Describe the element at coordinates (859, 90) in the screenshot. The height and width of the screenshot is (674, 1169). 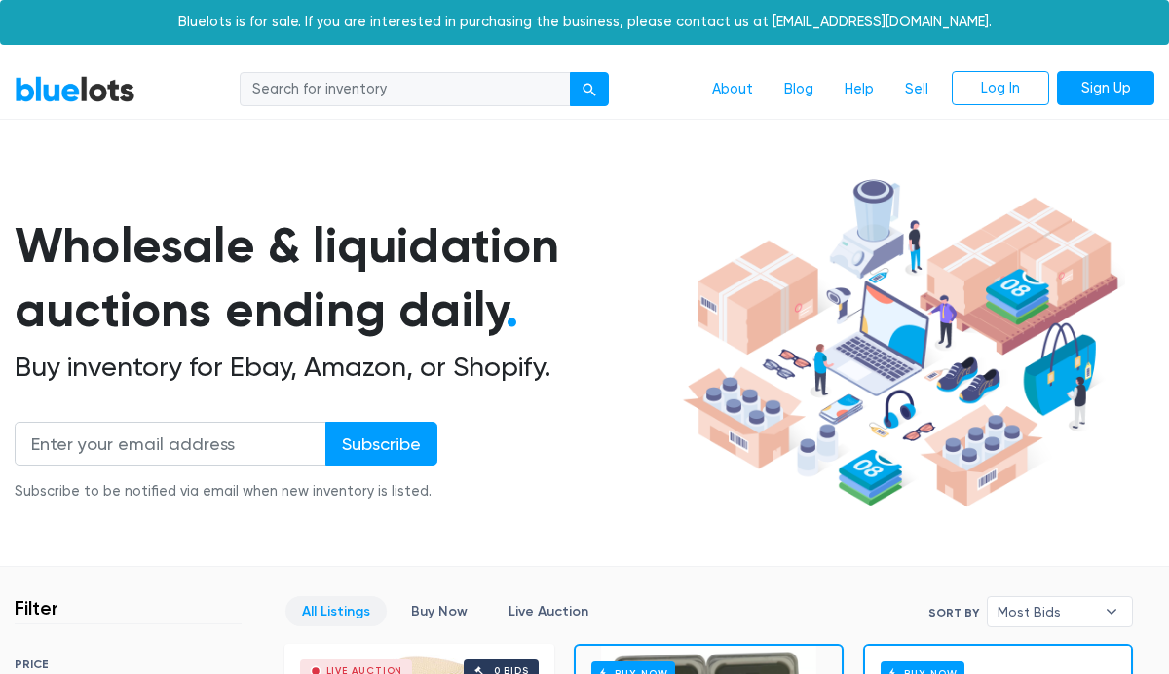
I see `a: Help` at that location.